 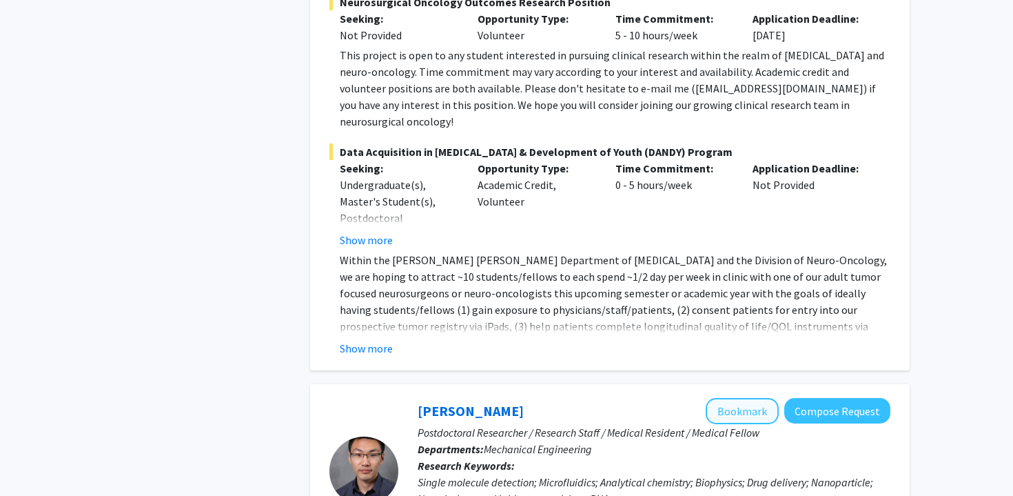 I want to click on div: 5 - 10 hours/week, so click(x=674, y=27).